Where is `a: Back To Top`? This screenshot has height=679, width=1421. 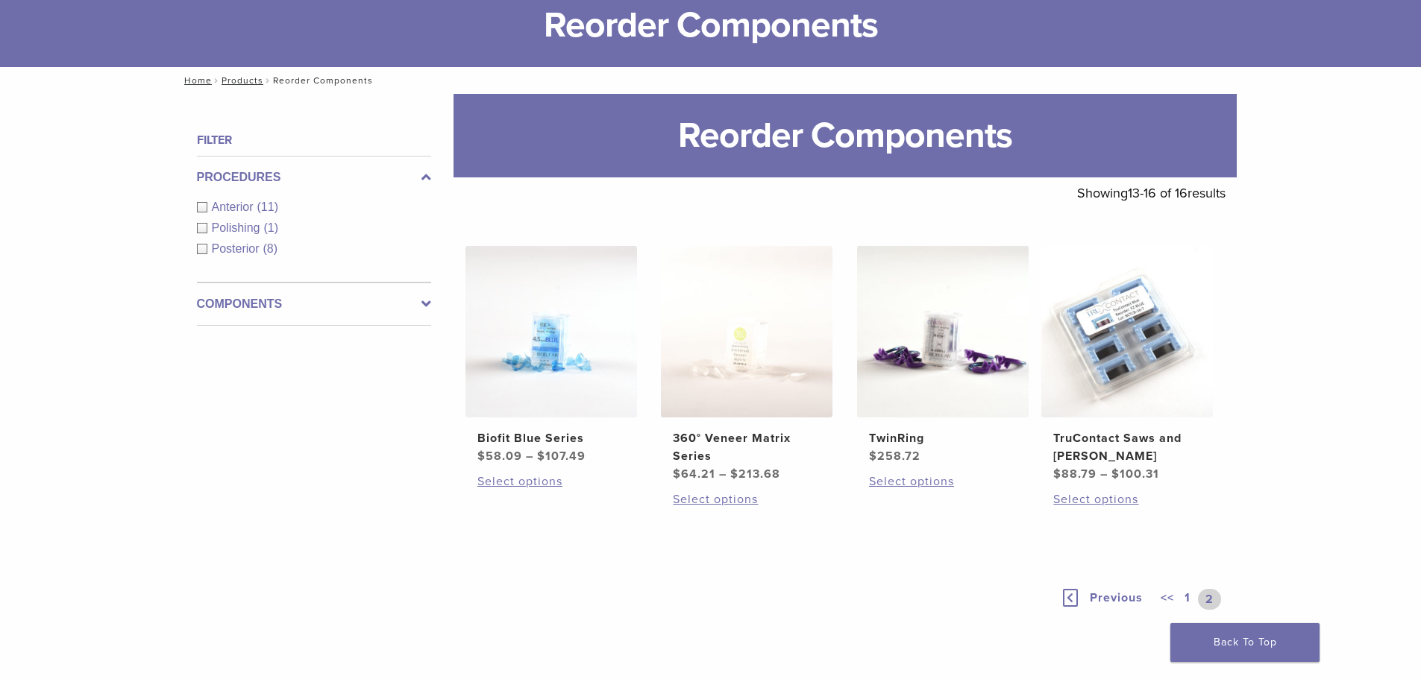
a: Back To Top is located at coordinates (1245, 643).